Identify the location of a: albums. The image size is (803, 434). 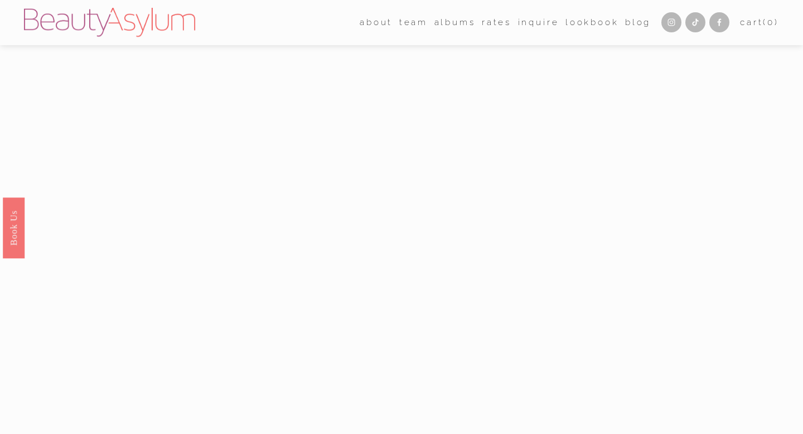
(455, 22).